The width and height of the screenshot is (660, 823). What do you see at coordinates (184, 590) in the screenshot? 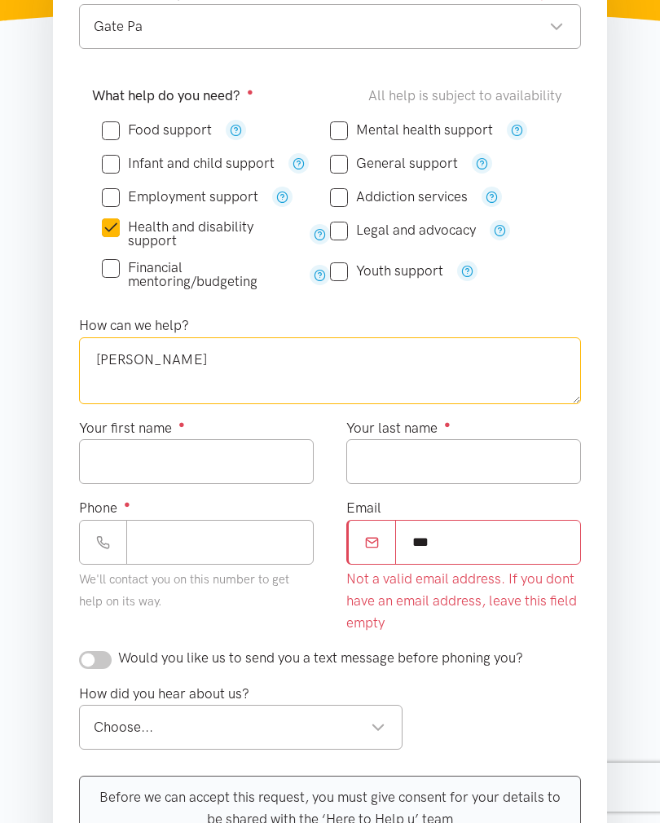
I see `small: We'll contact you on this number to get help on its way.` at bounding box center [184, 590].